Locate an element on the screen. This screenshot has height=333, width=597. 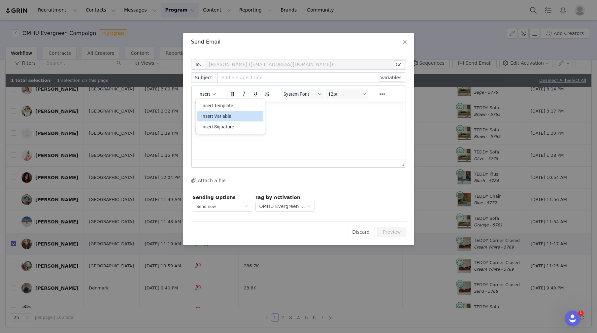
button: Underline is located at coordinates (255, 94).